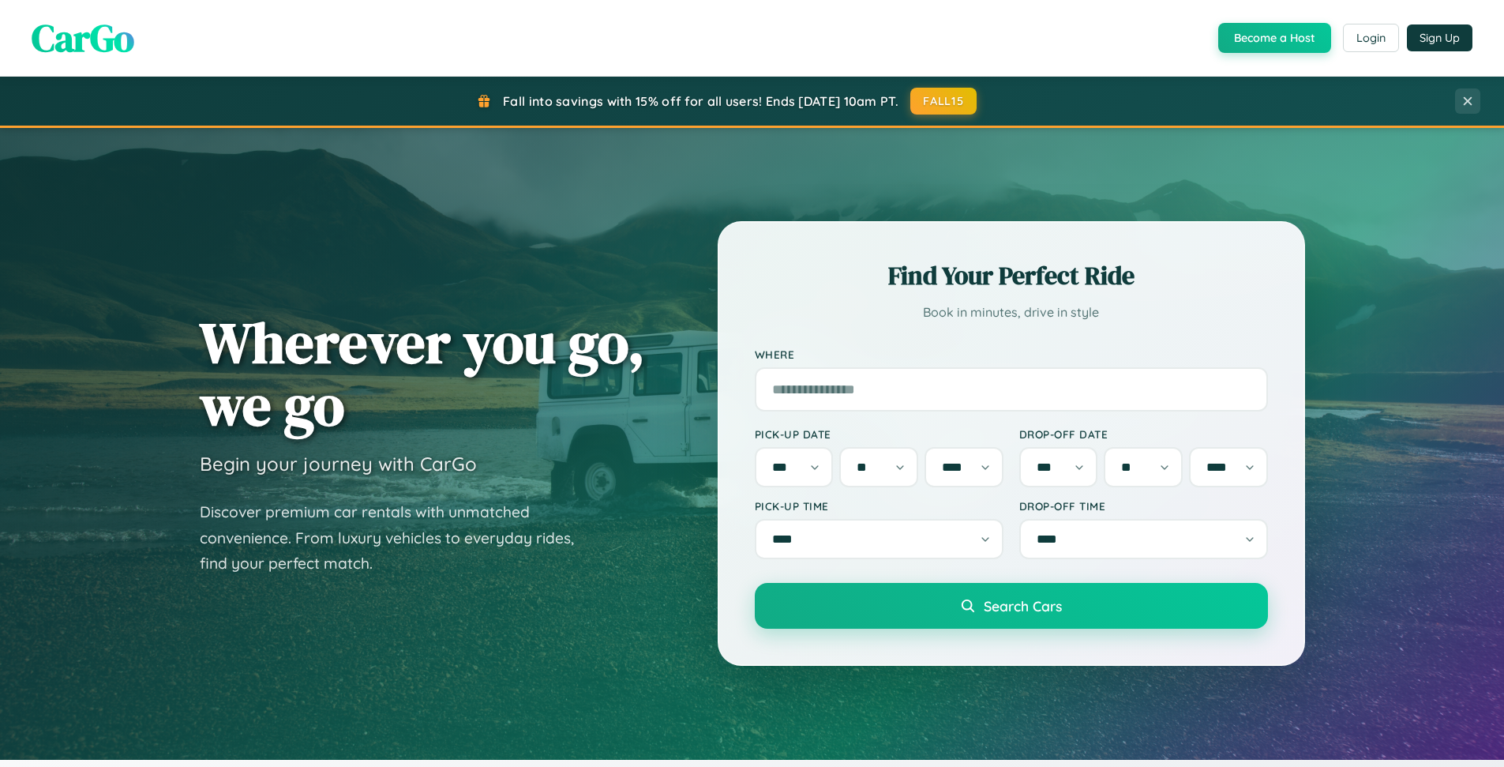 The width and height of the screenshot is (1504, 767). Describe the element at coordinates (422, 373) in the screenshot. I see `h1: Wherever you go, we go` at that location.